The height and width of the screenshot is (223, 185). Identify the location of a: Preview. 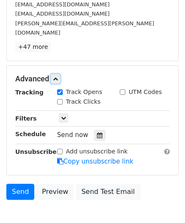
(55, 192).